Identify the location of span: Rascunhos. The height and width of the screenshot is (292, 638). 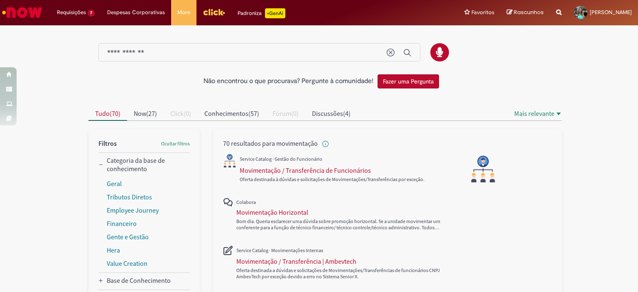
(529, 12).